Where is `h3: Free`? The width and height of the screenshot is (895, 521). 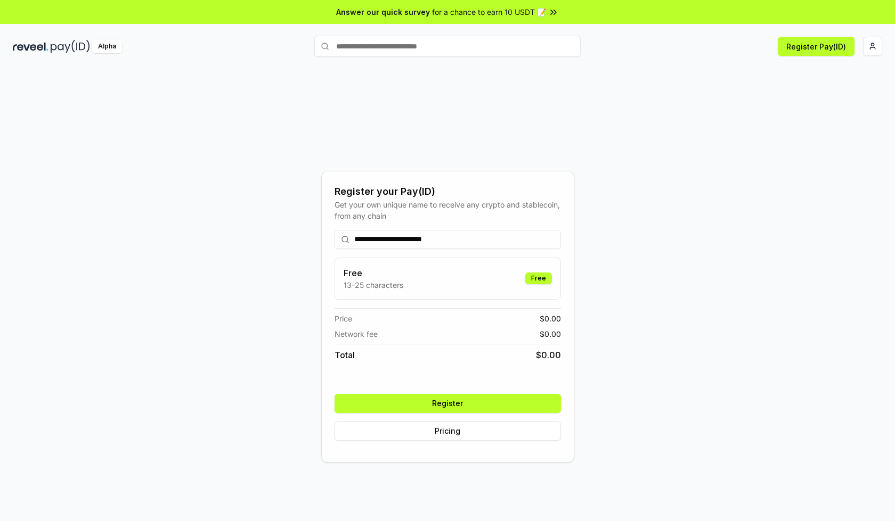 h3: Free is located at coordinates (373, 273).